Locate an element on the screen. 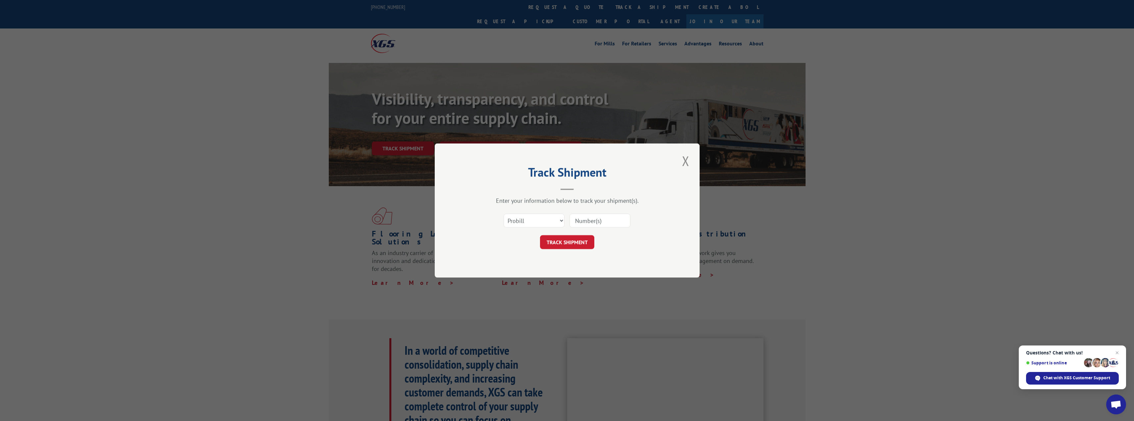 The height and width of the screenshot is (421, 1134). a: Open chat is located at coordinates (1117, 404).